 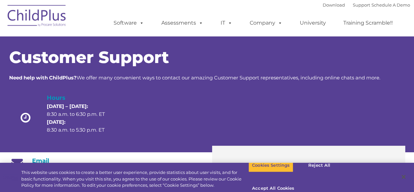 I want to click on p: 8:30 a.m. to 6:30 p.m. ET 8:30 a.m. to 5:30 p.m. ET, so click(x=82, y=118).